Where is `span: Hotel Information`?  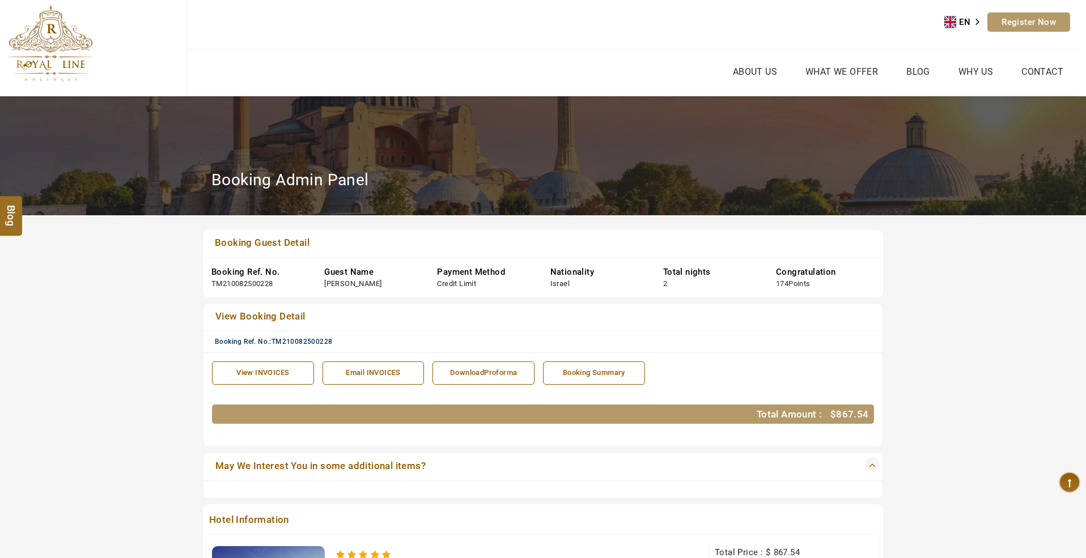 span: Hotel Information is located at coordinates (509, 521).